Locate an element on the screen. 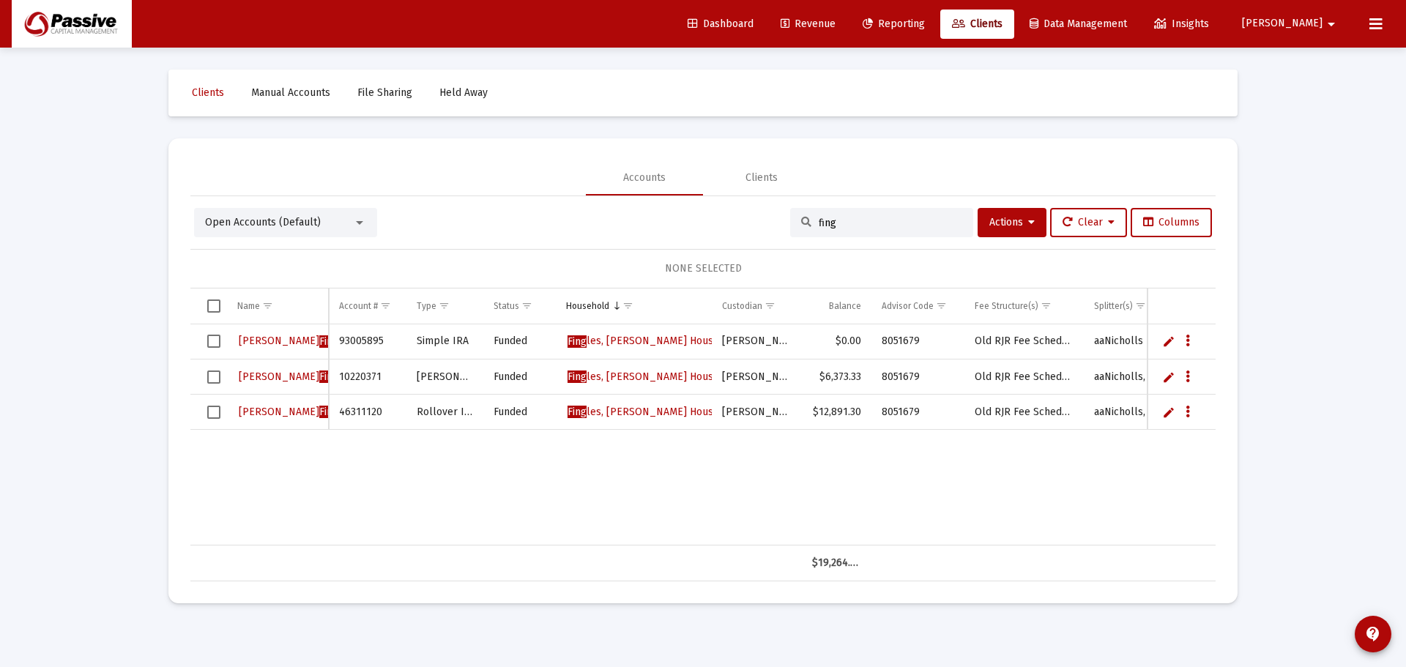 This screenshot has width=1406, height=667. mat-icon: contact_support is located at coordinates (1373, 634).